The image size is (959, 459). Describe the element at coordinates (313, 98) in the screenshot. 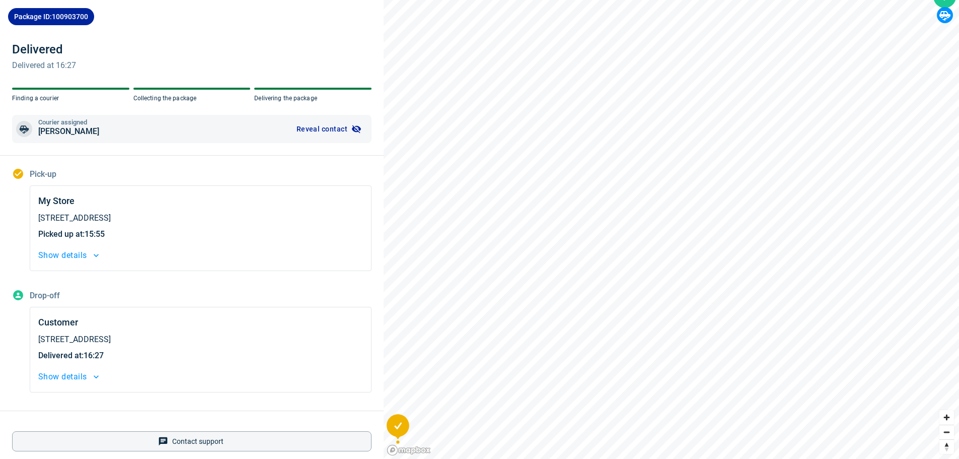

I see `p: Delivering the package` at that location.